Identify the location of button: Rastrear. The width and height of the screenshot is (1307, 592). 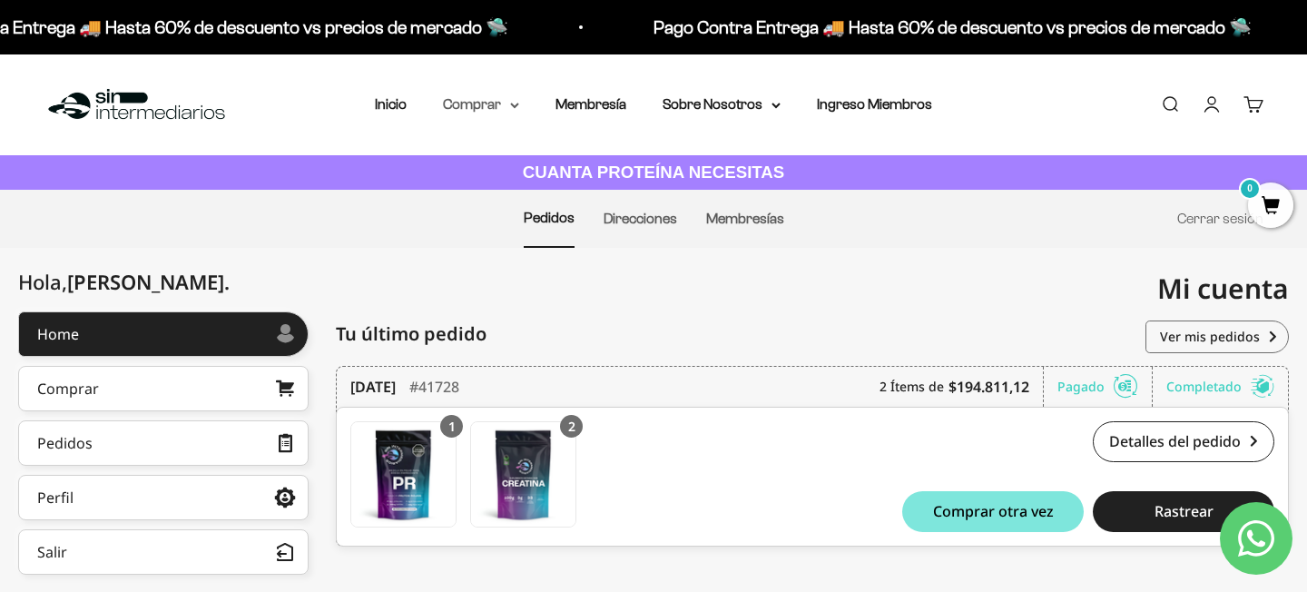
(1183, 511).